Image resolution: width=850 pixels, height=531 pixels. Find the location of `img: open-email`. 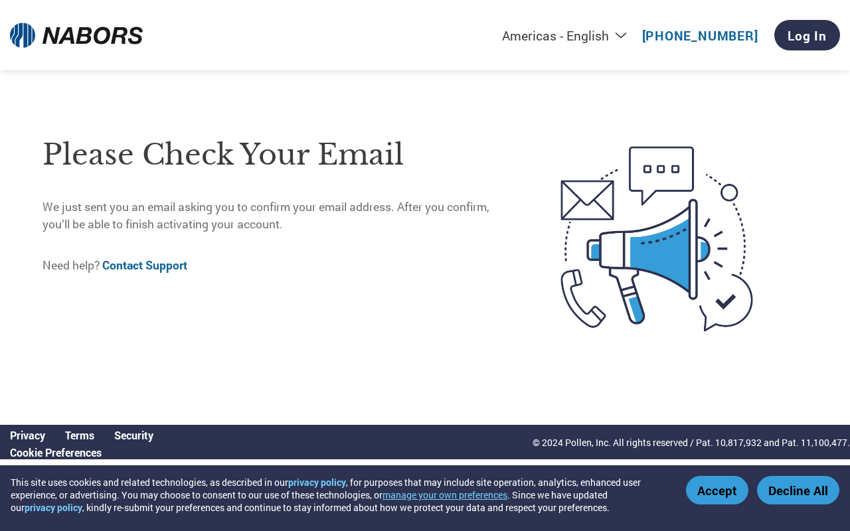

img: open-email is located at coordinates (657, 239).